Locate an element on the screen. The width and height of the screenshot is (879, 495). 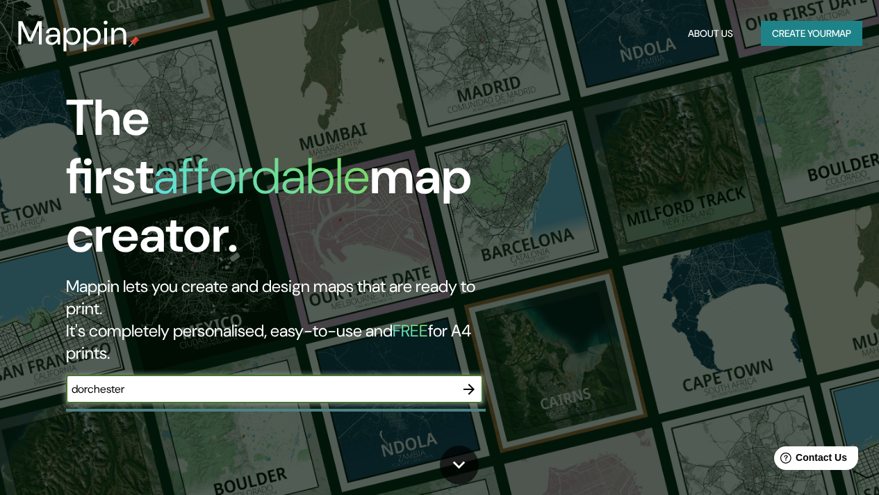
h1: affordable is located at coordinates (261, 176).